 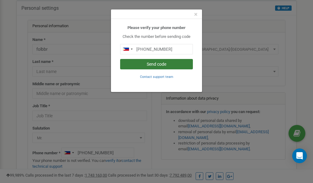 What do you see at coordinates (299, 156) in the screenshot?
I see `div: Open Intercom Messenger` at bounding box center [299, 156].